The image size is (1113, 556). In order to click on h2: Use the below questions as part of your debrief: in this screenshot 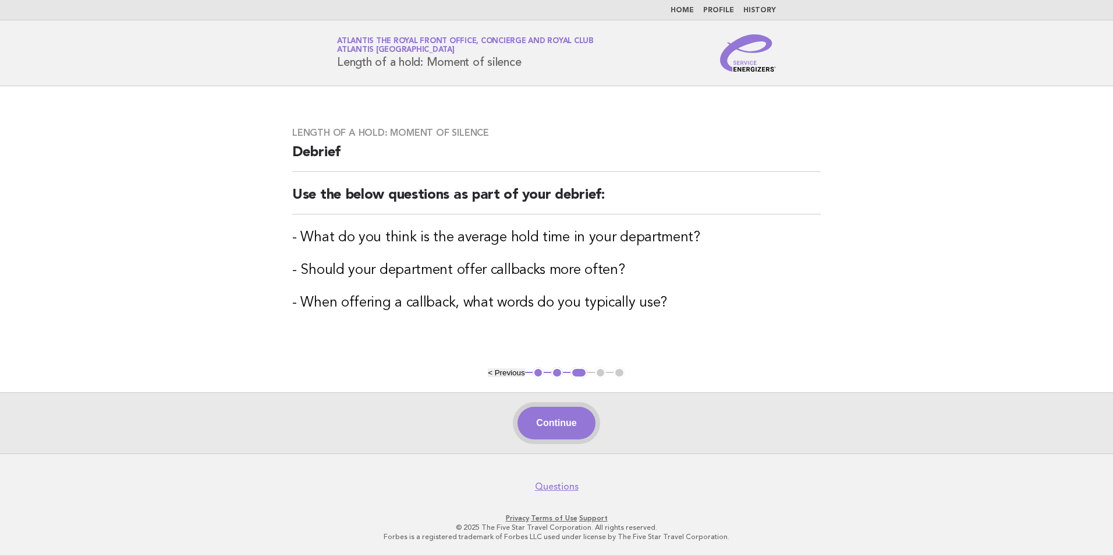, I will do `click(557, 200)`.